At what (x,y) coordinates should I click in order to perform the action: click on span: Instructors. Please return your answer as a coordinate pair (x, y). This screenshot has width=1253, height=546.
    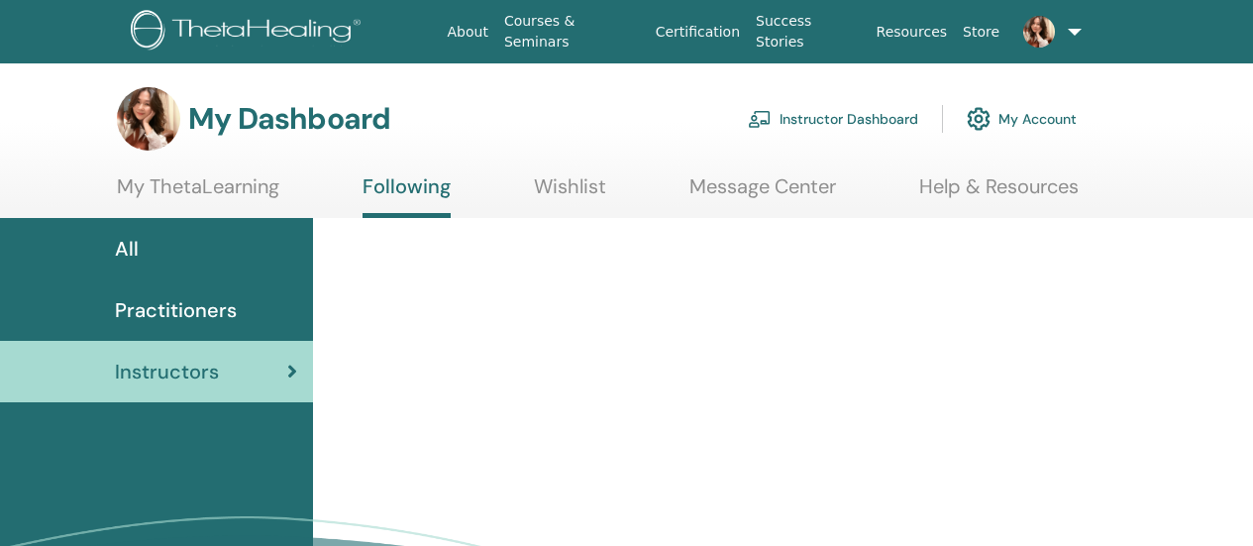
    Looking at the image, I should click on (166, 371).